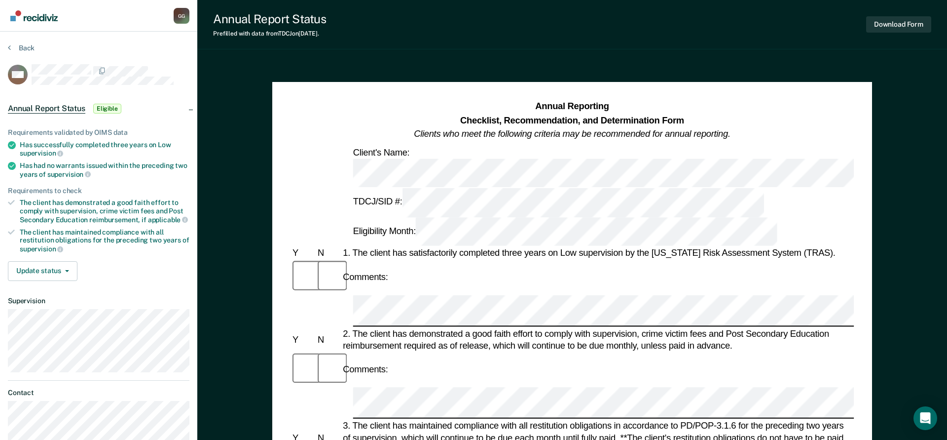  What do you see at coordinates (182, 16) in the screenshot?
I see `button: Profile dropdown button` at bounding box center [182, 16].